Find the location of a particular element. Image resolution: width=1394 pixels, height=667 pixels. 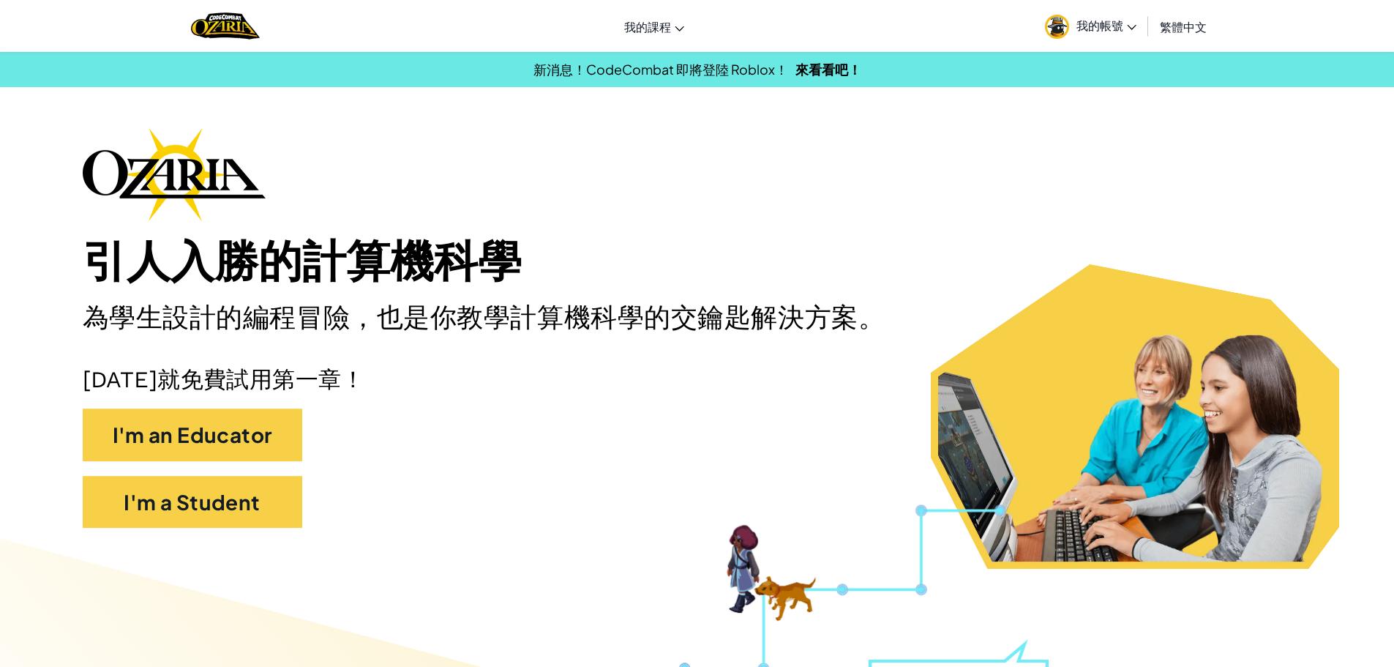

button: I'm a Student is located at coordinates (192, 502).